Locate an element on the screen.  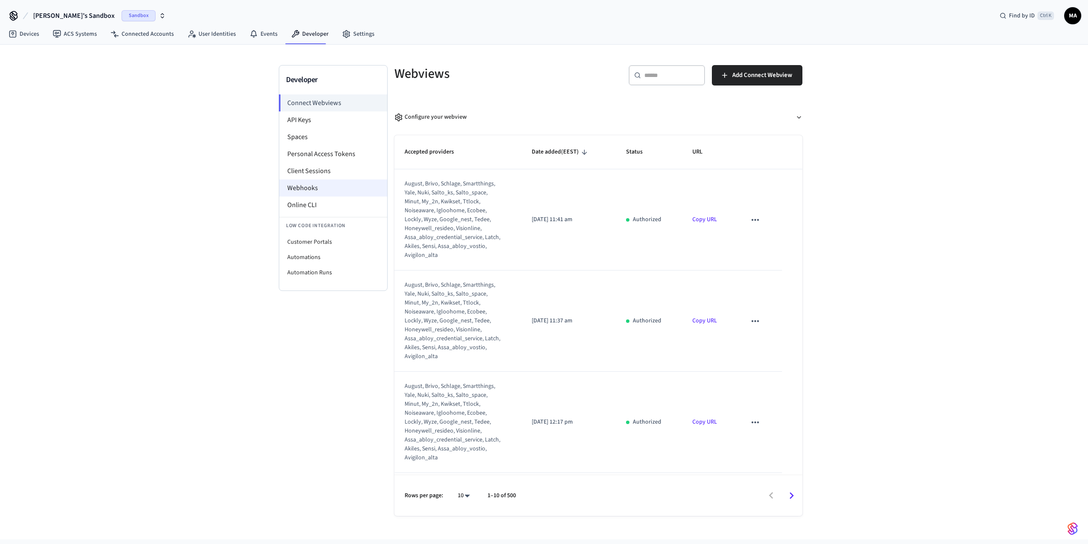
a: User Identities is located at coordinates (212, 34).